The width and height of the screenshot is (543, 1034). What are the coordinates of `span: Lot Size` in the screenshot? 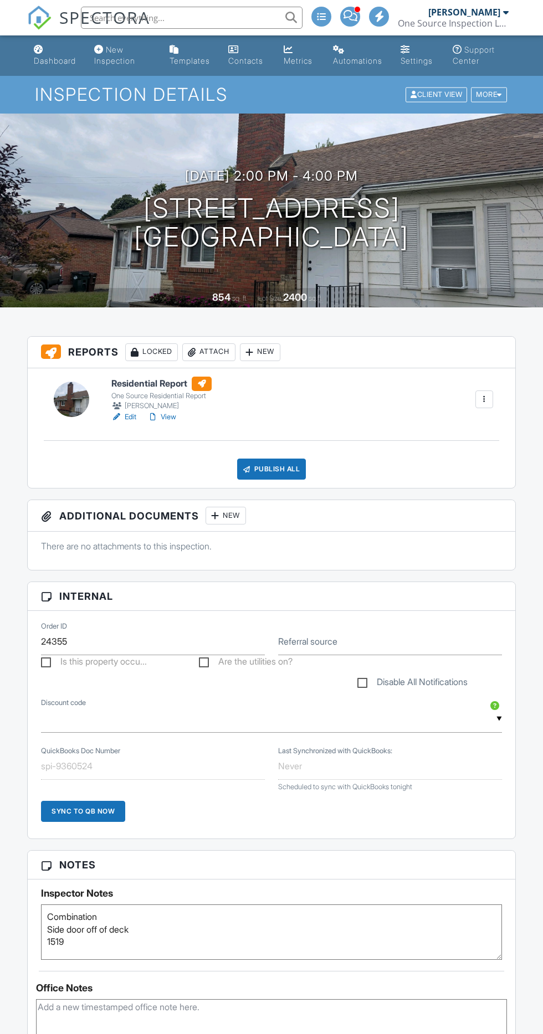 It's located at (270, 298).